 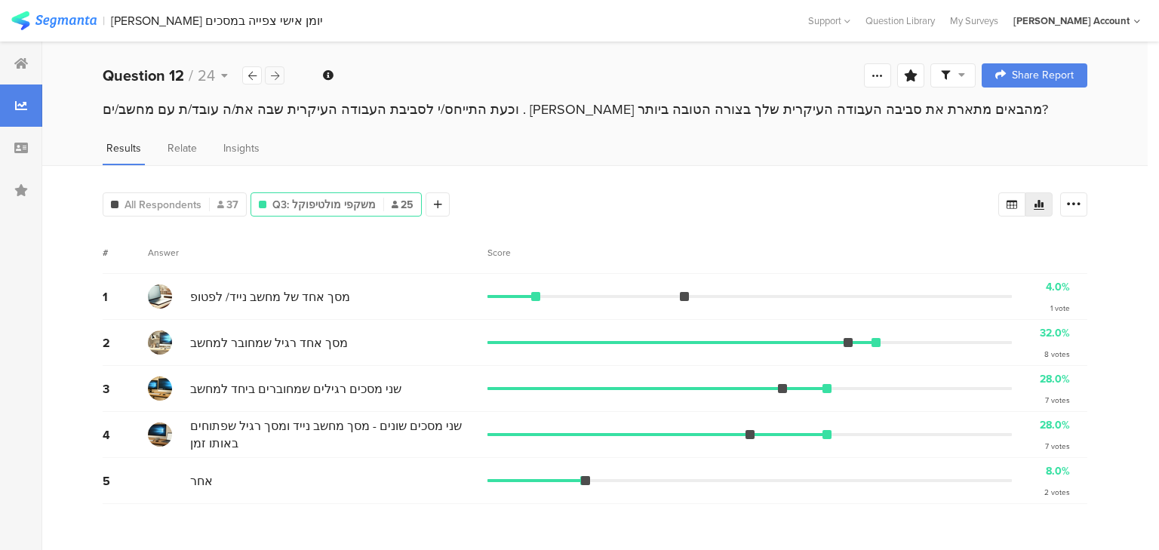 What do you see at coordinates (1061, 308) in the screenshot?
I see `div: 1 vote` at bounding box center [1061, 308].